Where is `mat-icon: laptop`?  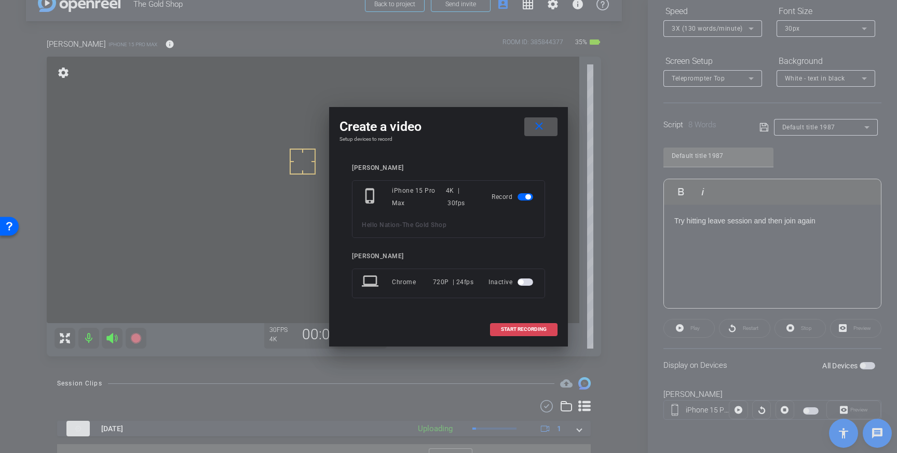
mat-icon: laptop is located at coordinates (371, 282).